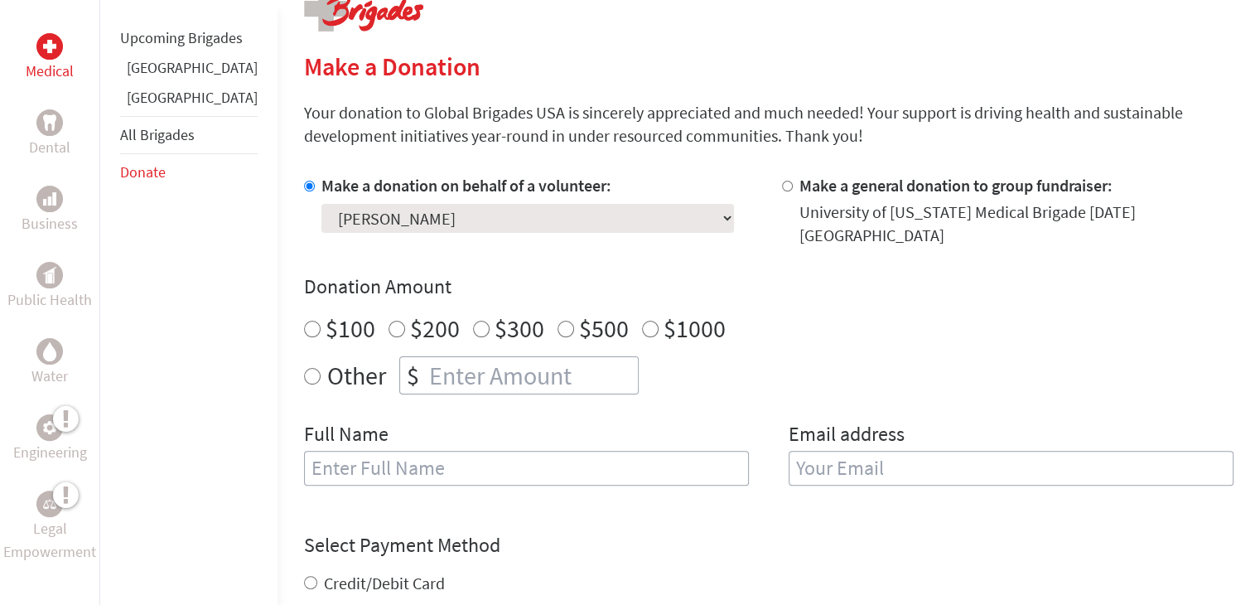  Describe the element at coordinates (50, 439) in the screenshot. I see `a: EngineeringEngineering` at that location.